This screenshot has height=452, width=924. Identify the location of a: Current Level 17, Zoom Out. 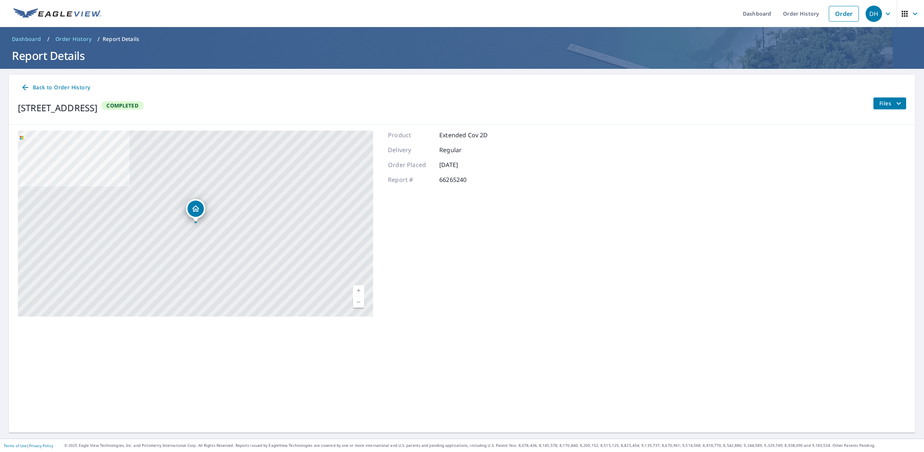
(359, 302).